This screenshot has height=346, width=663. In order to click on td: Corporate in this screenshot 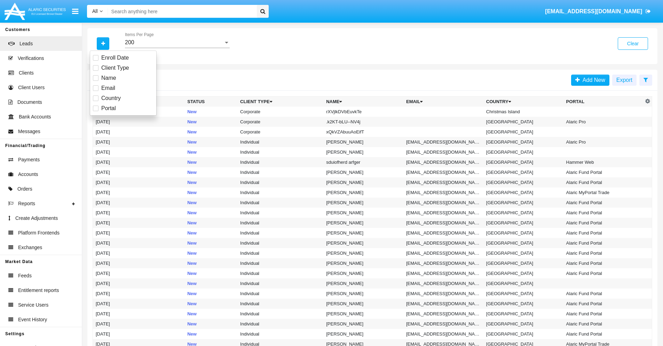, I will do `click(280, 132)`.